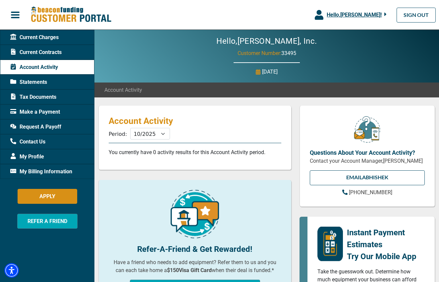 This screenshot has height=282, width=439. What do you see at coordinates (41, 172) in the screenshot?
I see `span: My Billing Information` at bounding box center [41, 172].